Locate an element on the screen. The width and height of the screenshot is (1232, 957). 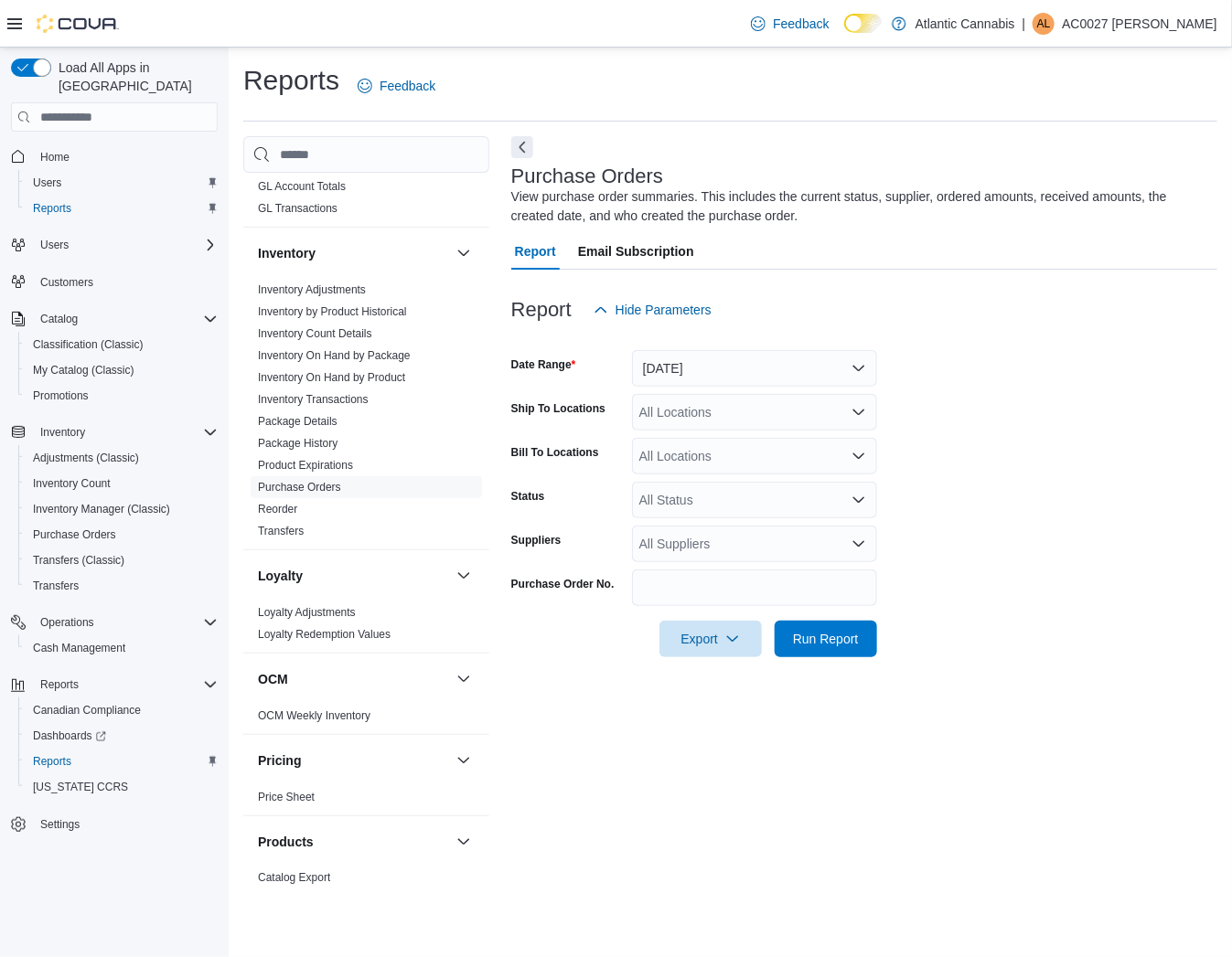
span: Inventory by Product Historical is located at coordinates (332, 312).